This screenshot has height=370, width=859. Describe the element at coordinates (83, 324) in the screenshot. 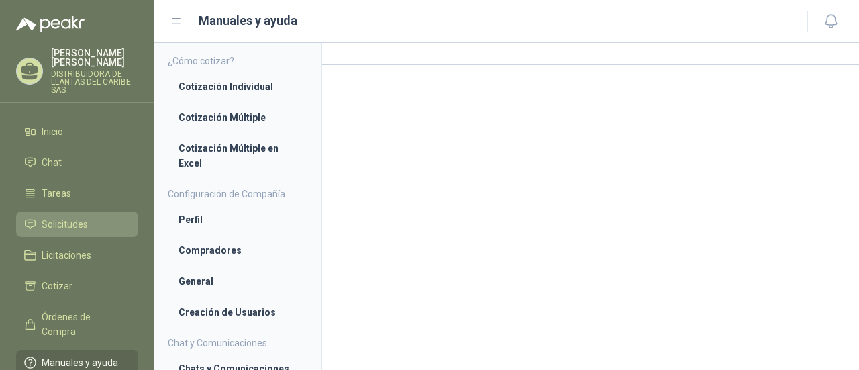

I see `span: Órdenes de Compra` at that location.